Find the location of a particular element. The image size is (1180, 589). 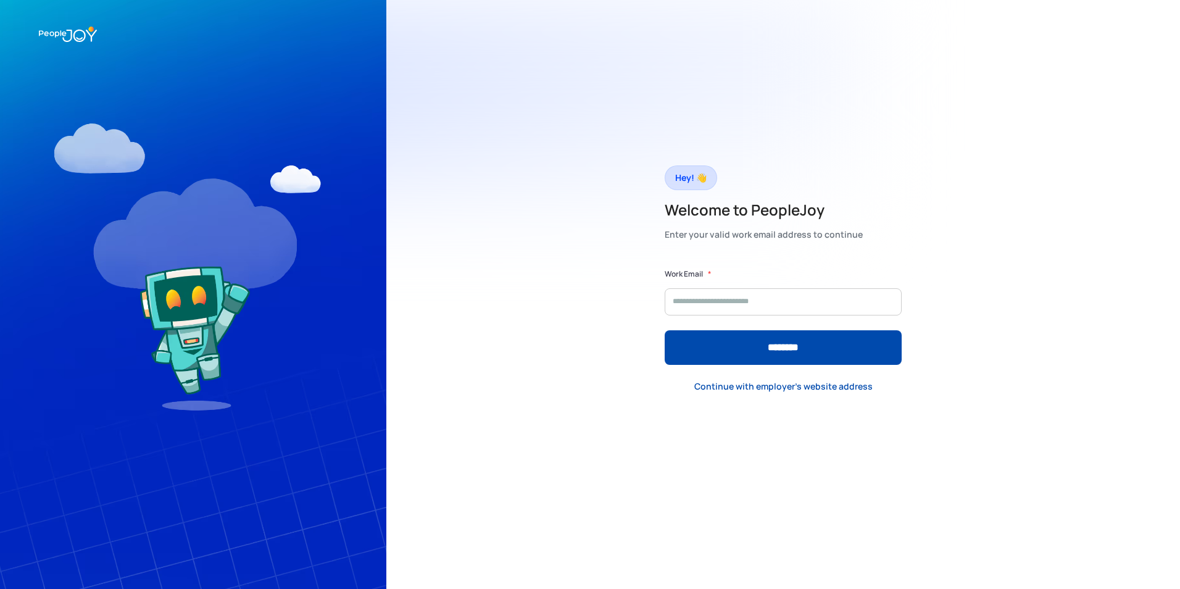

div: Hey! 👋 is located at coordinates (691, 178).